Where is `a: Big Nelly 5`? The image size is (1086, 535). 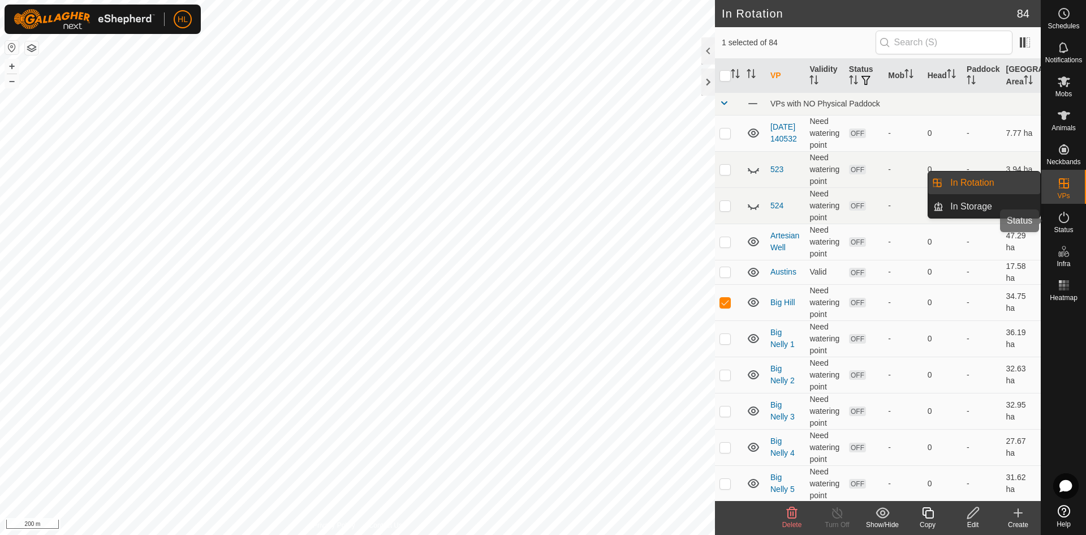 a: Big Nelly 5 is located at coordinates (782, 483).